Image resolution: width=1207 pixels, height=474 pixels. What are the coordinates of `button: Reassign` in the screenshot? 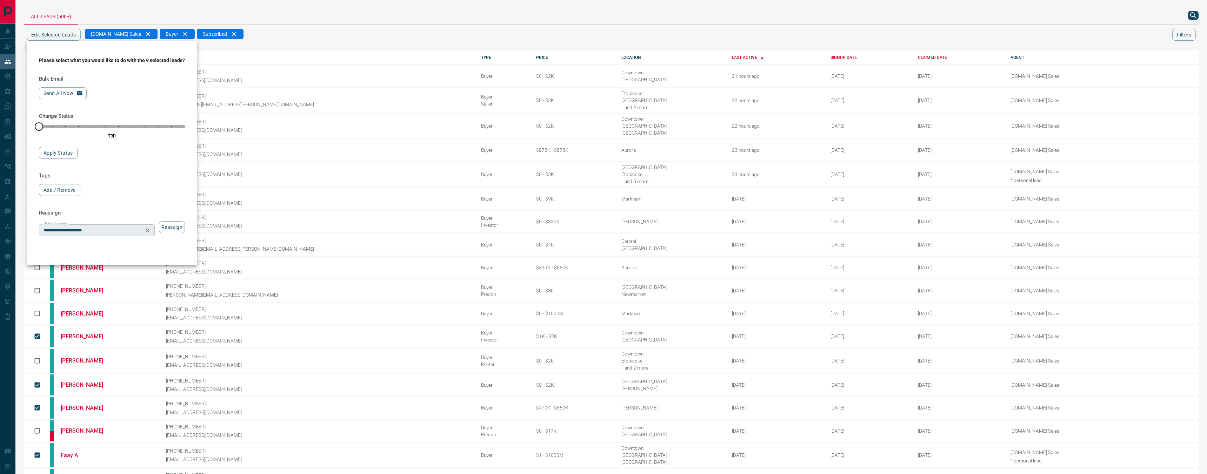 It's located at (172, 227).